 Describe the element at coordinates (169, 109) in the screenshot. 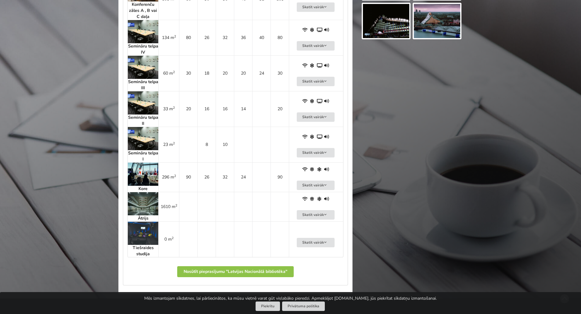

I see `td: 33 m` at that location.